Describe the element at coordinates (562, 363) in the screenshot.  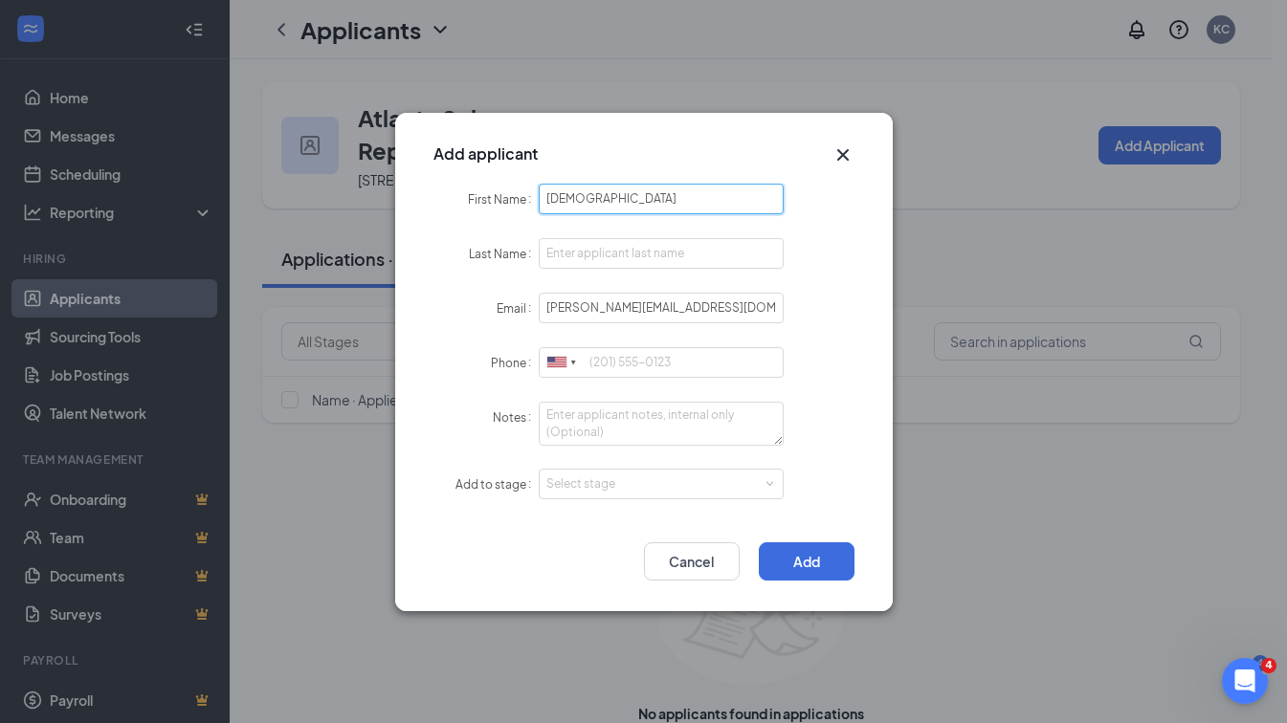
I see `div: United States: +1` at that location.